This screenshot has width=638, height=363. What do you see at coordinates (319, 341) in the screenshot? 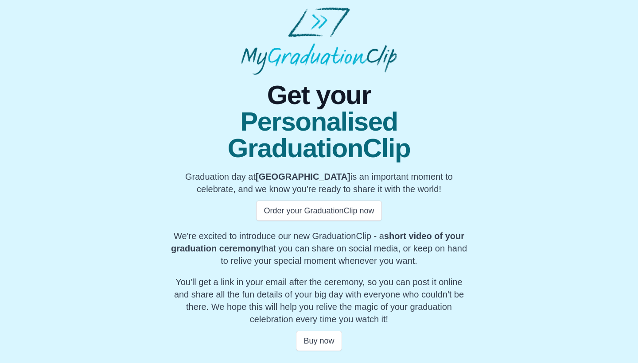
I see `button: Buy now` at bounding box center [319, 341].